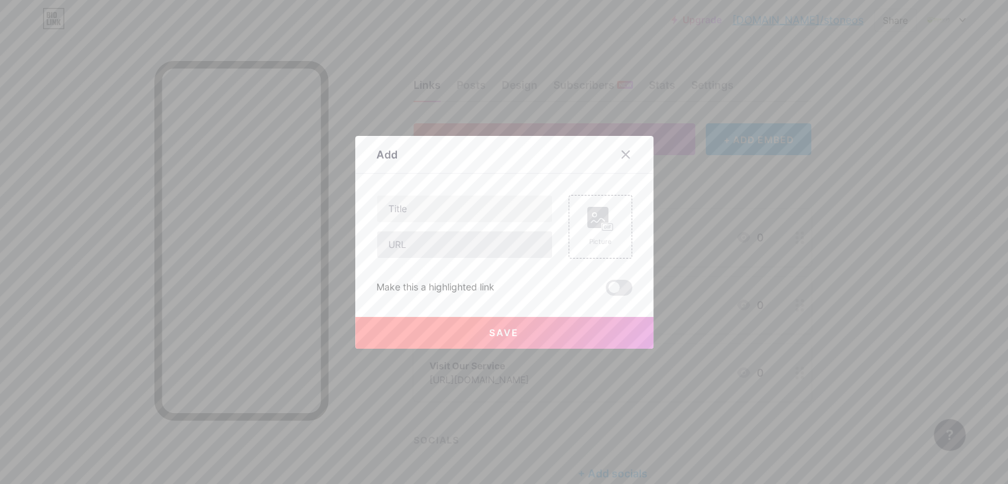 The width and height of the screenshot is (1008, 484). Describe the element at coordinates (465, 245) in the screenshot. I see `input: URL` at that location.